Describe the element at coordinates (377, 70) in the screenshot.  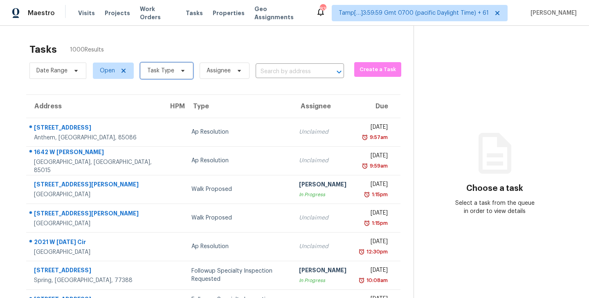
I see `button: Create a Task` at that location.